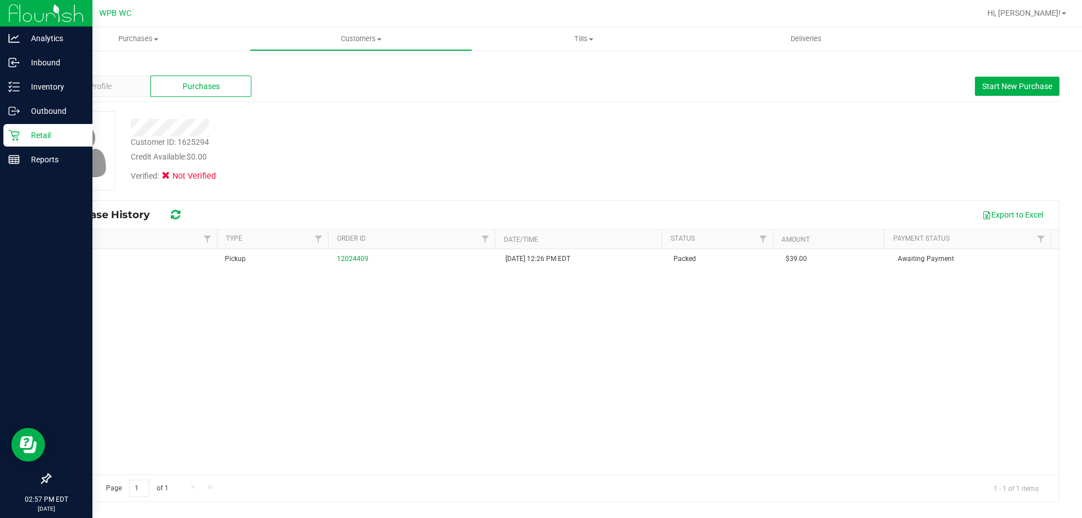 Image resolution: width=1082 pixels, height=518 pixels. I want to click on a: Customers, so click(361, 39).